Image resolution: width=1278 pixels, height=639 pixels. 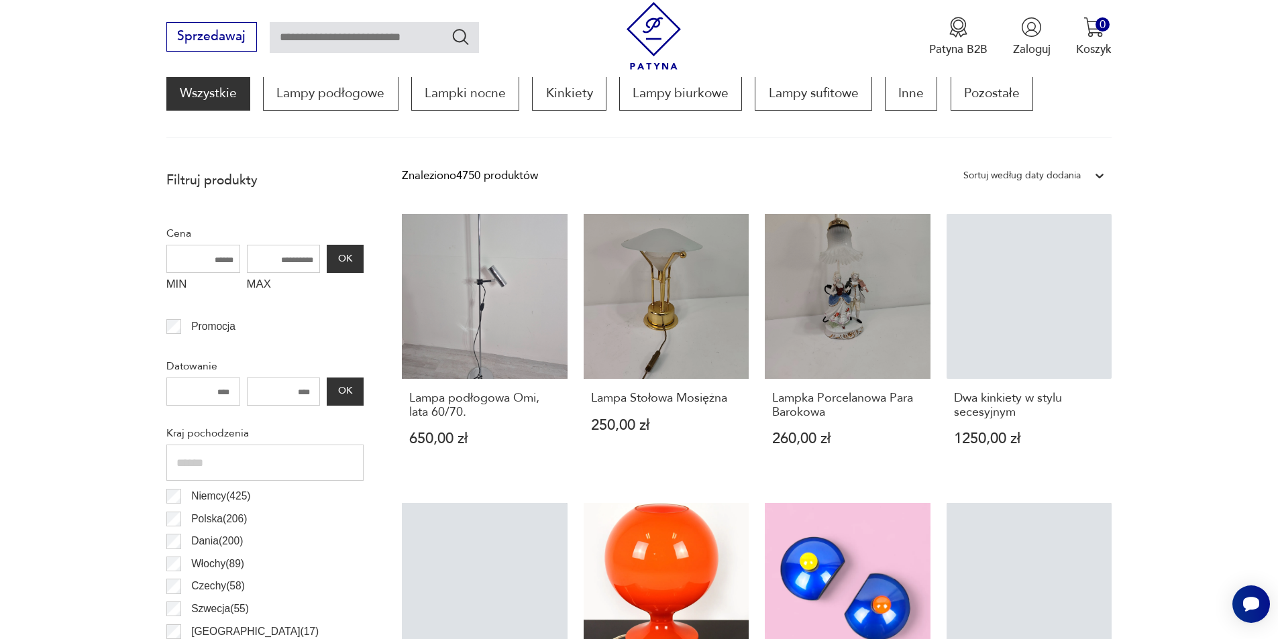 What do you see at coordinates (265, 433) in the screenshot?
I see `p: Kraj pochodzenia` at bounding box center [265, 433].